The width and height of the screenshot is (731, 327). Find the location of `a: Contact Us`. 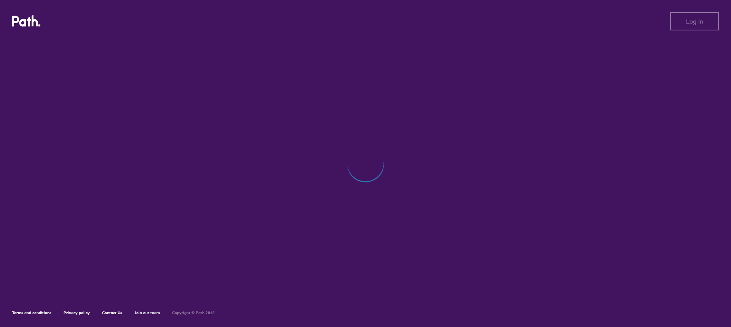

a: Contact Us is located at coordinates (112, 313).